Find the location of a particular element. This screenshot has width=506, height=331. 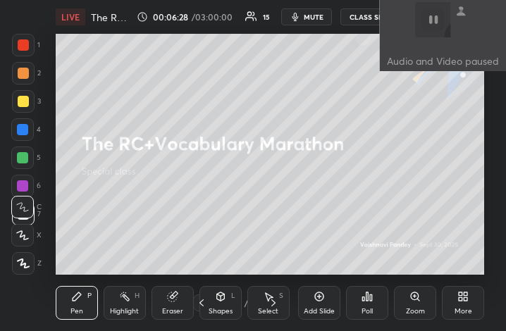

div: Select is located at coordinates (268, 311).